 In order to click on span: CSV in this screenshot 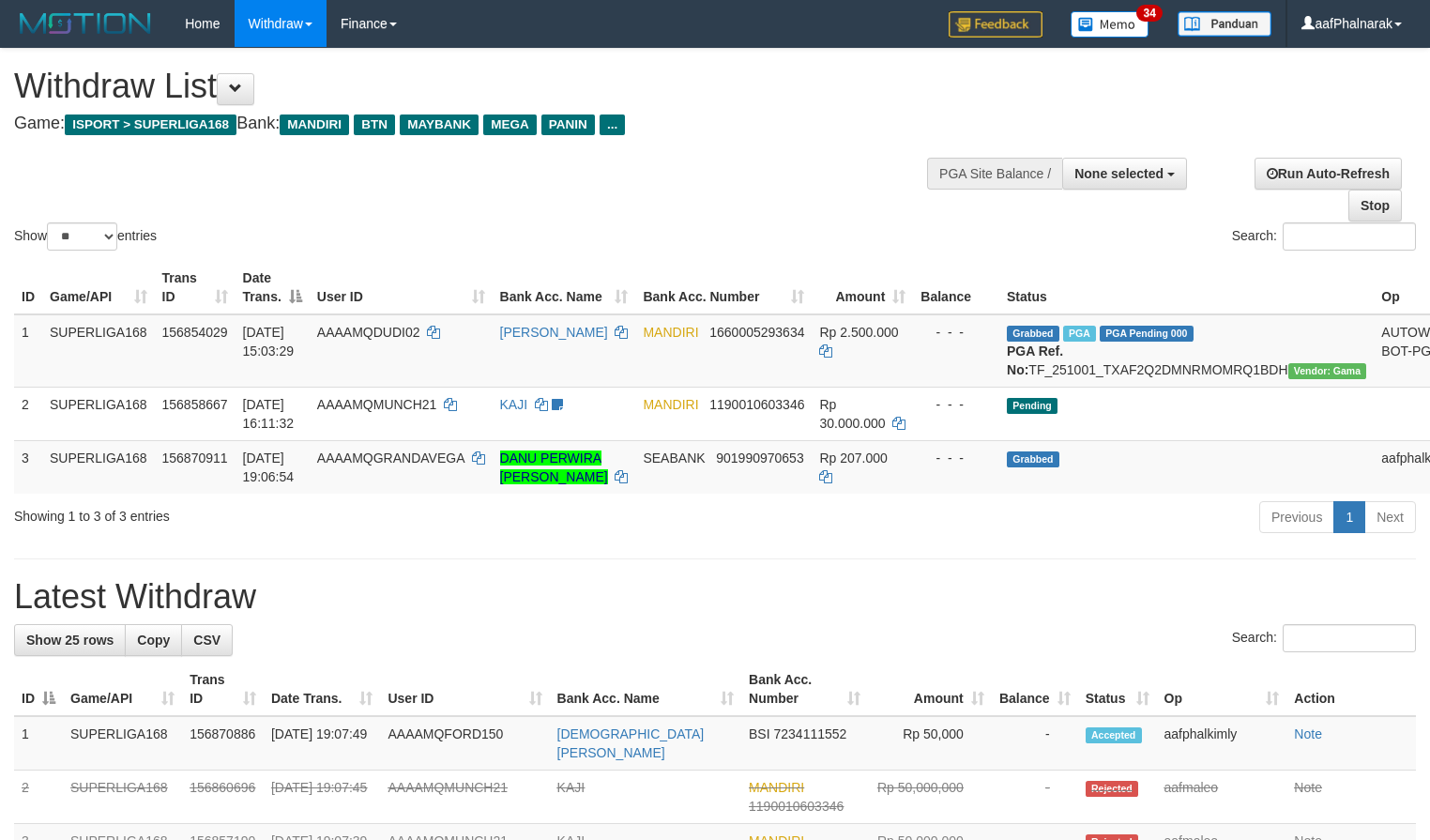, I will do `click(206, 640)`.